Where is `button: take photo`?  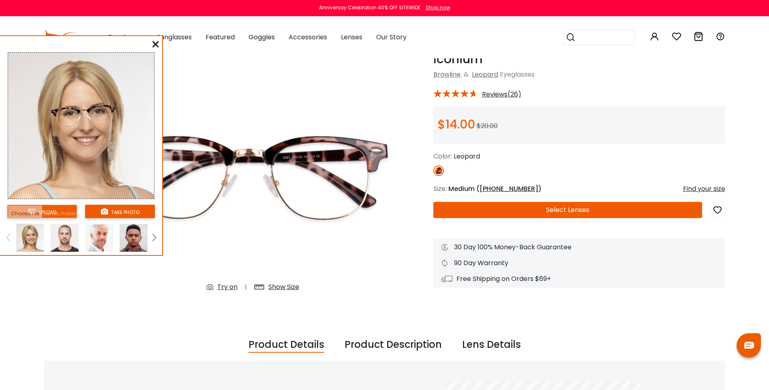
button: take photo is located at coordinates (120, 211).